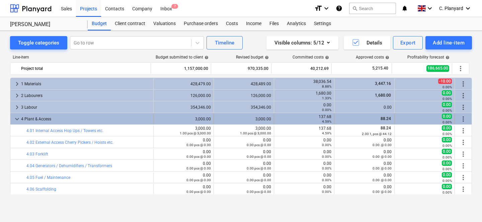  I want to click on div: Line-item, so click(81, 57).